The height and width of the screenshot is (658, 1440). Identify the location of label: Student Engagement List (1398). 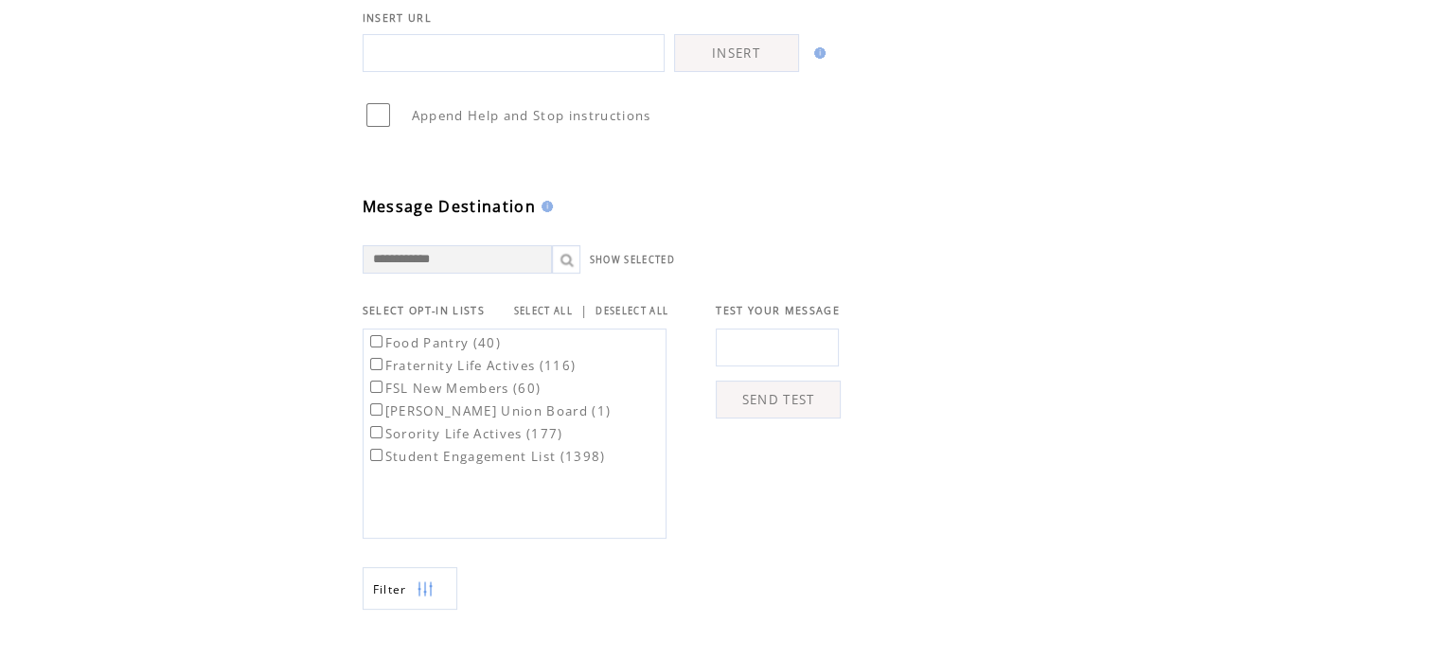
(486, 456).